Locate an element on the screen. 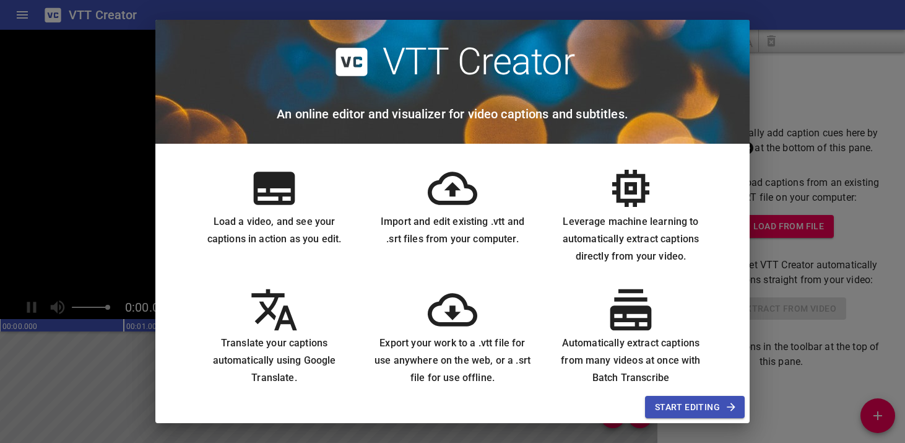  h2: VTT Creator is located at coordinates (478, 62).